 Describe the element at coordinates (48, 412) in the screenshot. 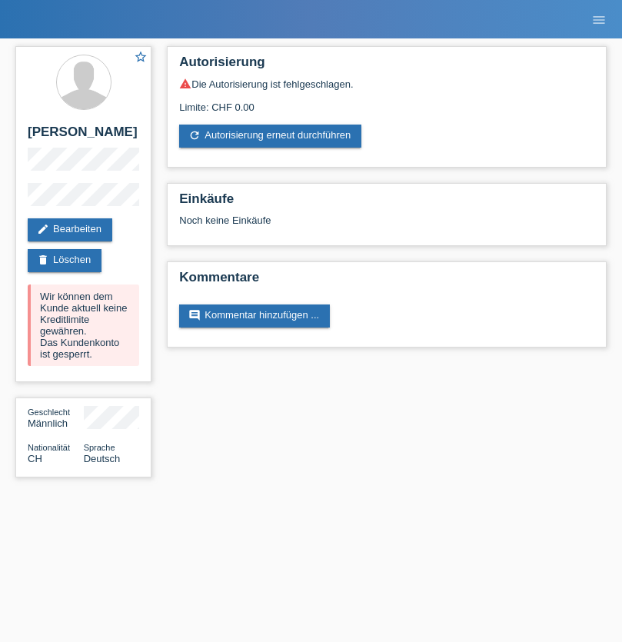

I see `span: Geschlecht` at that location.